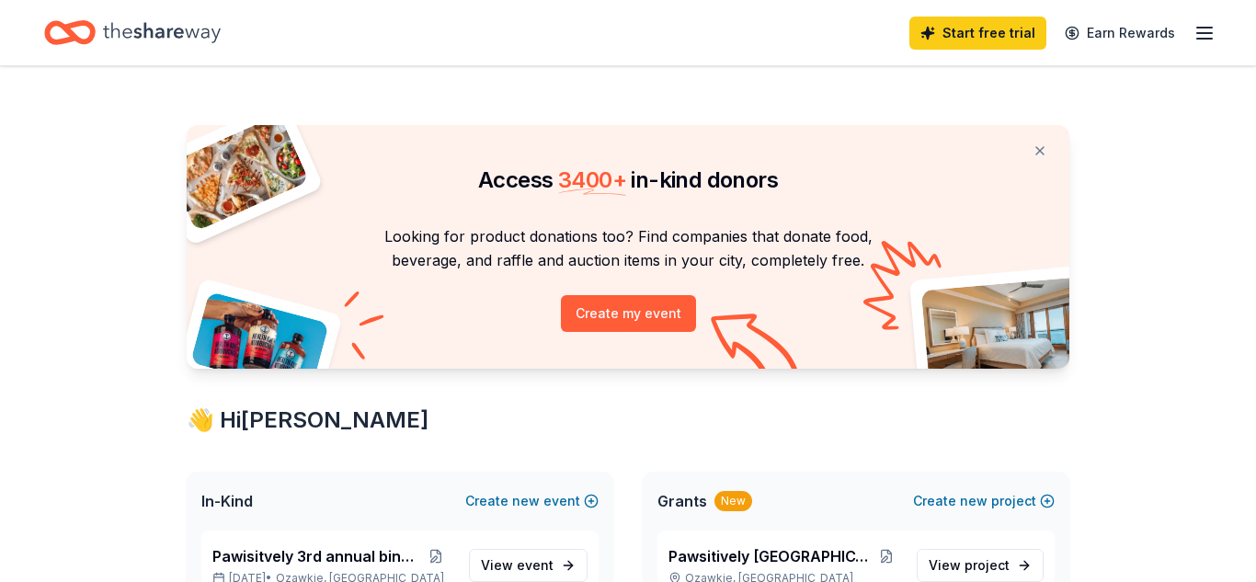  What do you see at coordinates (132, 32) in the screenshot?
I see `a: Home` at bounding box center [132, 32].